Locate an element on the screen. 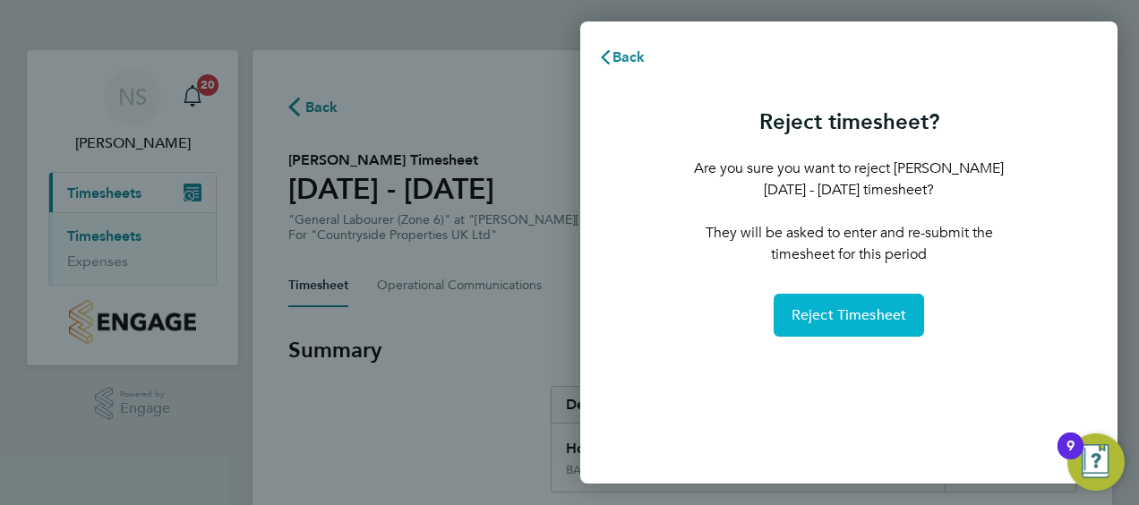 The image size is (1139, 505). p: They will be asked to enter and re-submit the timesheet for this period is located at coordinates (849, 244).